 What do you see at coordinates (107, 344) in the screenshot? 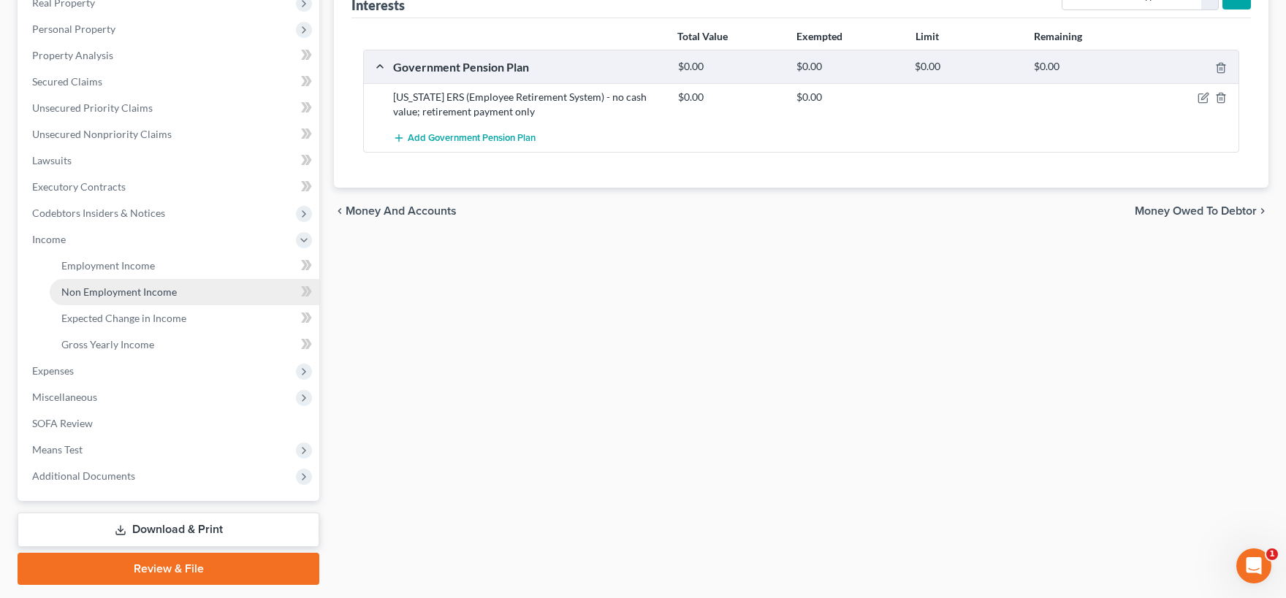
I see `span: Gross Yearly Income` at bounding box center [107, 344].